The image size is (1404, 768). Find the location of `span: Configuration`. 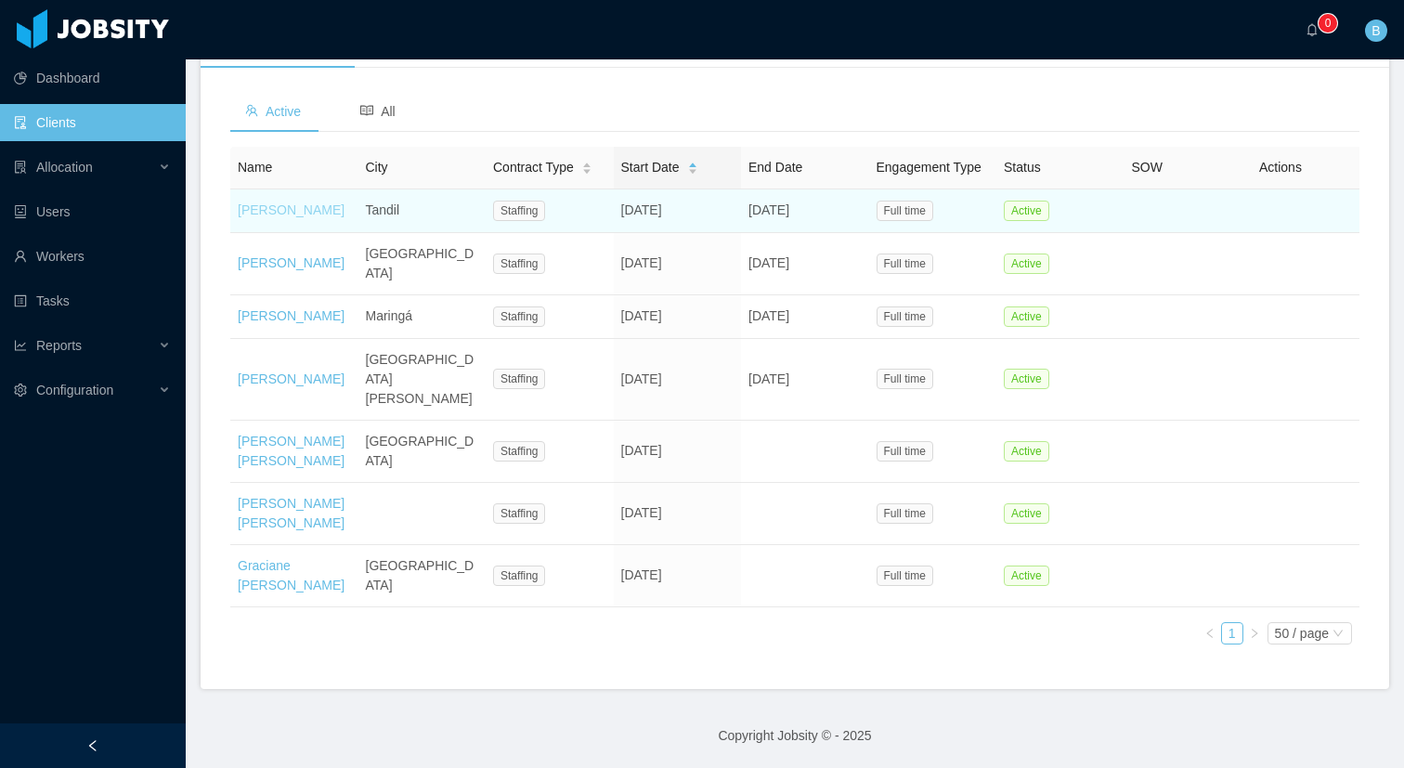

span: Configuration is located at coordinates (74, 390).